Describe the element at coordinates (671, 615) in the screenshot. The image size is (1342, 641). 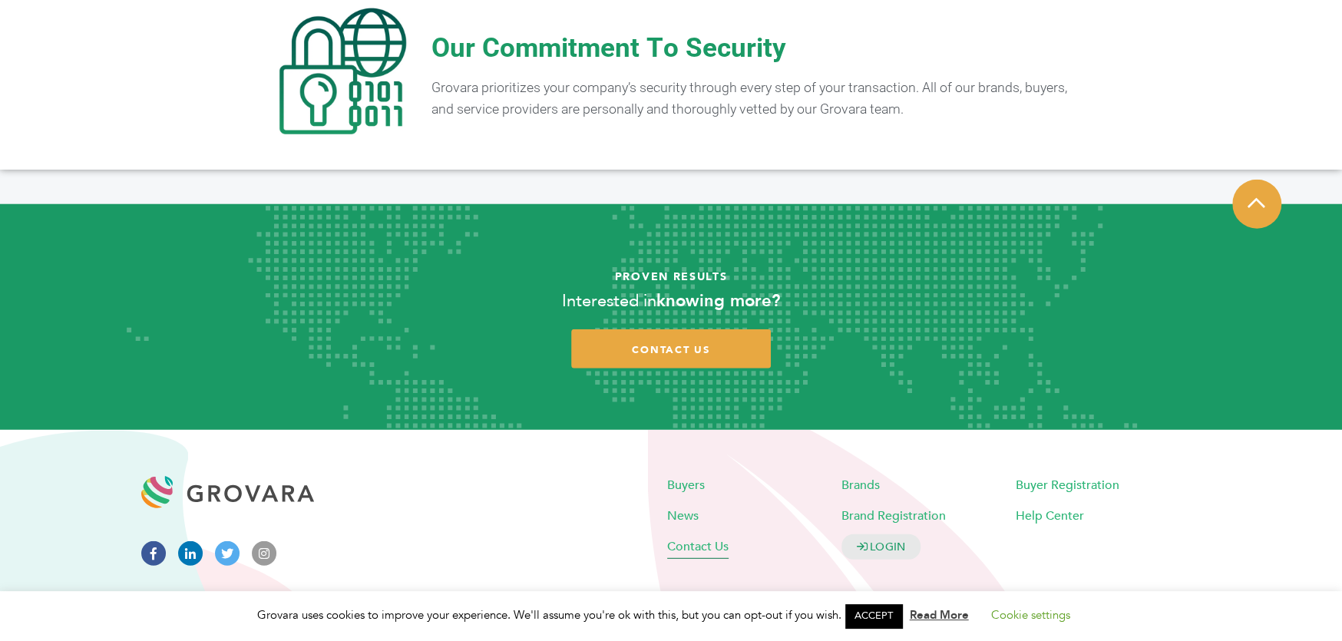
I see `span: Grovara uses cookies to improve your experience. We'll assume you're ok with this, but you can op...` at that location.